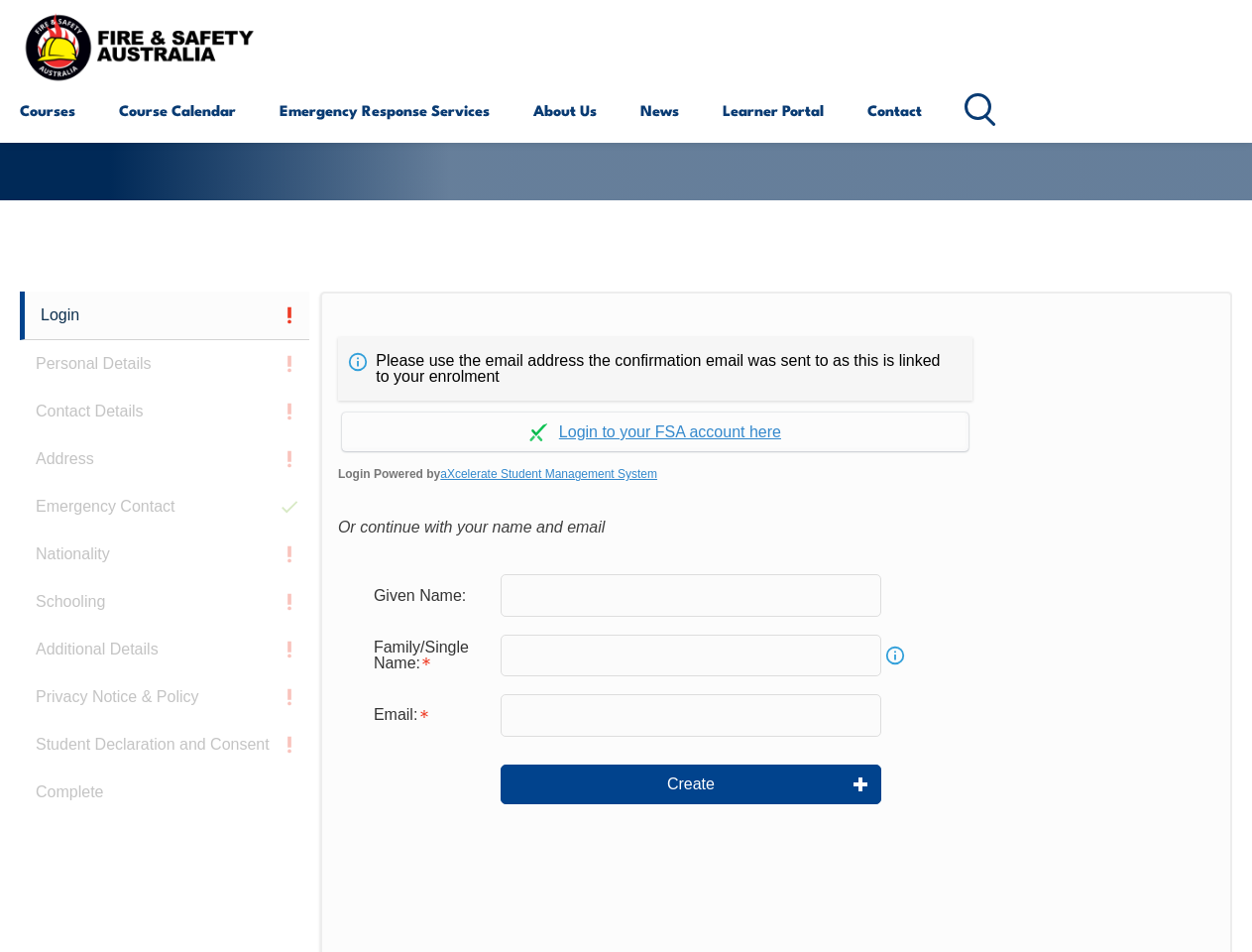 Image resolution: width=1252 pixels, height=952 pixels. Describe the element at coordinates (429, 715) in the screenshot. I see `div: Email is required.` at that location.